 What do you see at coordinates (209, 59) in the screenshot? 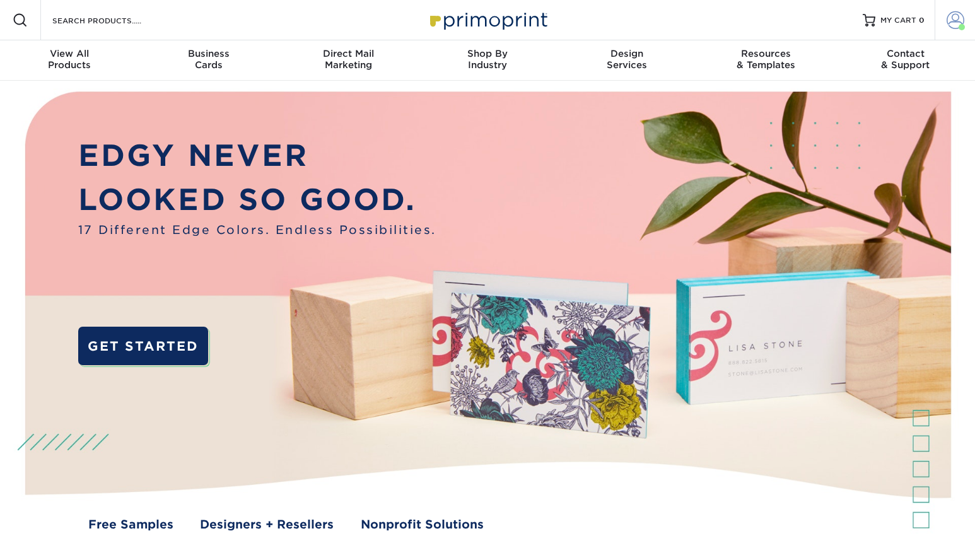
I see `div: Cards` at bounding box center [209, 59].